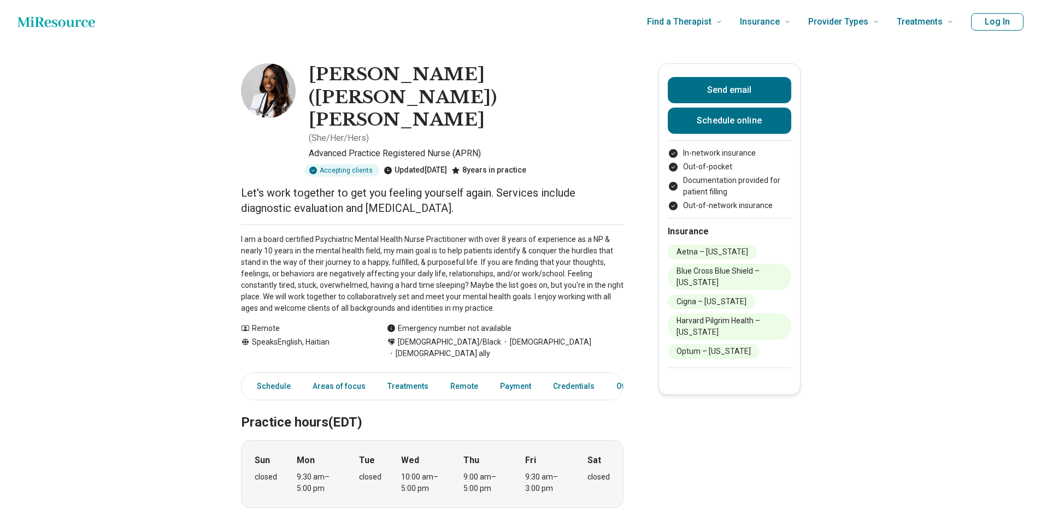 The image size is (1041, 515). I want to click on p: I am a board certified Psychiatric Mental Health Nurse Practitioner with over 8 years of experien..., so click(432, 274).